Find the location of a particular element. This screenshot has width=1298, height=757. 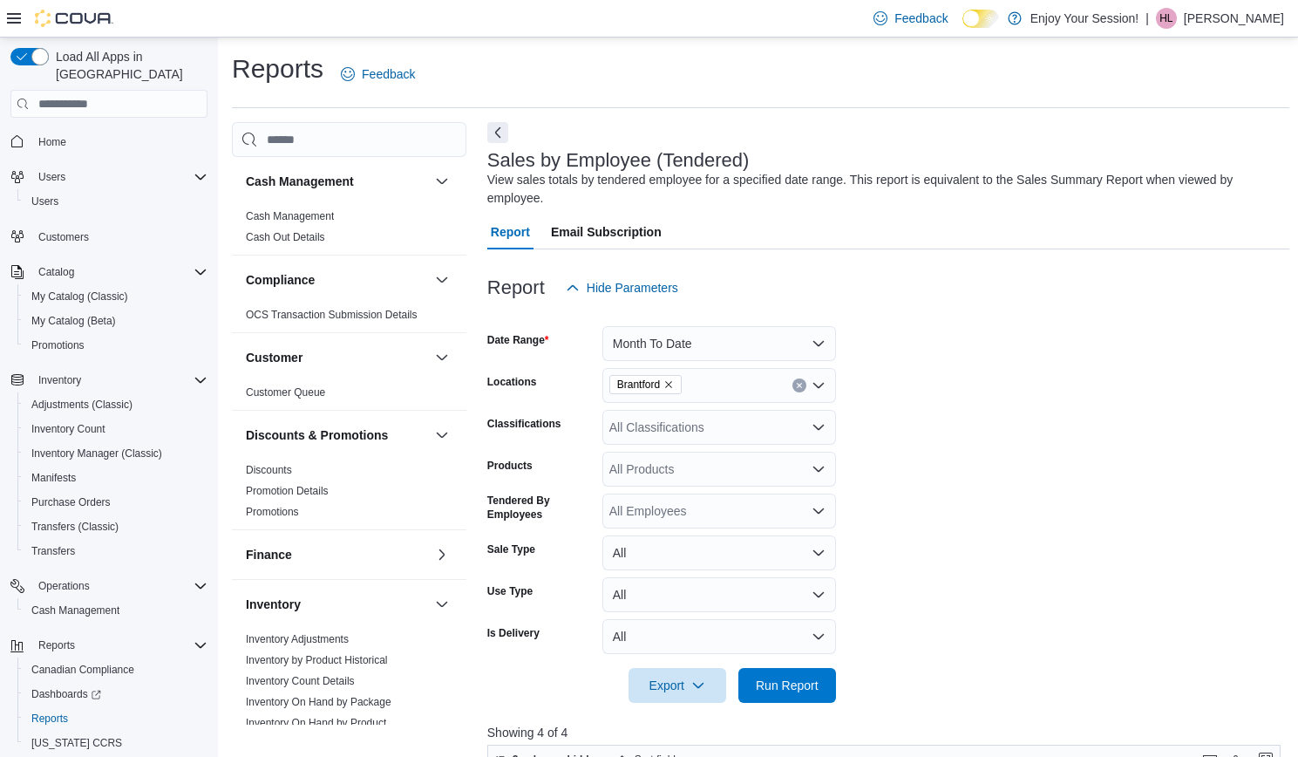

a: Canadian Compliance is located at coordinates (83, 669).